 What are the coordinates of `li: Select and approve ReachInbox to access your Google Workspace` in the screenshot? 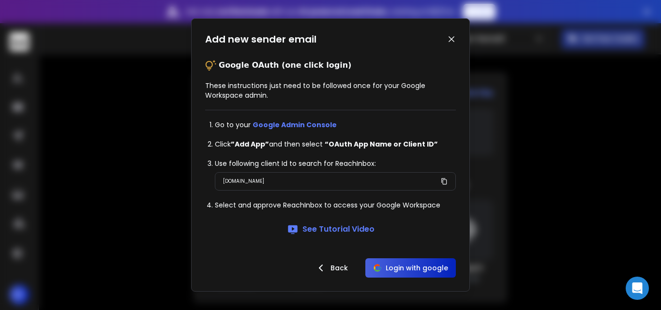 It's located at (335, 205).